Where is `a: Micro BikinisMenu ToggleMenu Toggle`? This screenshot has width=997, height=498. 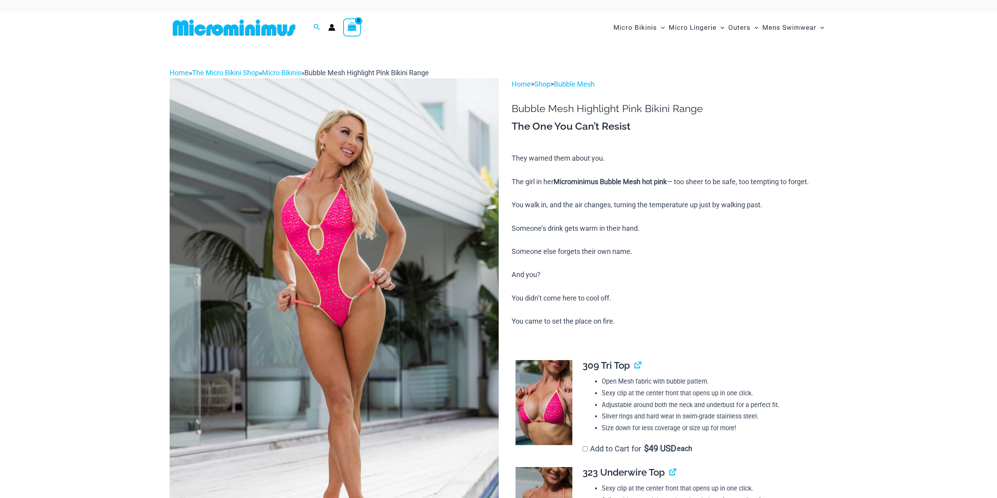 a: Micro BikinisMenu ToggleMenu Toggle is located at coordinates (639, 27).